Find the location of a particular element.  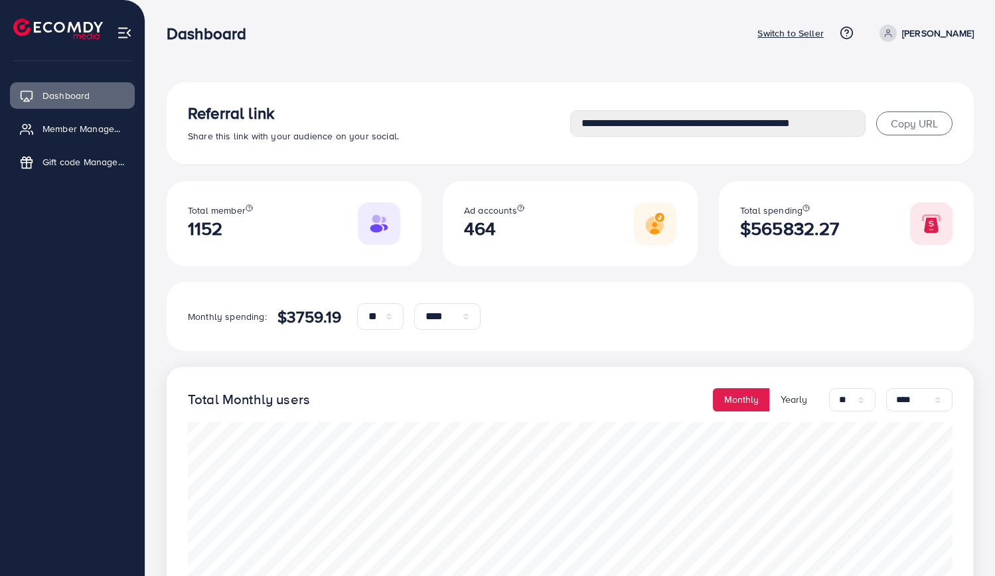

h2: 464 is located at coordinates (494, 228).